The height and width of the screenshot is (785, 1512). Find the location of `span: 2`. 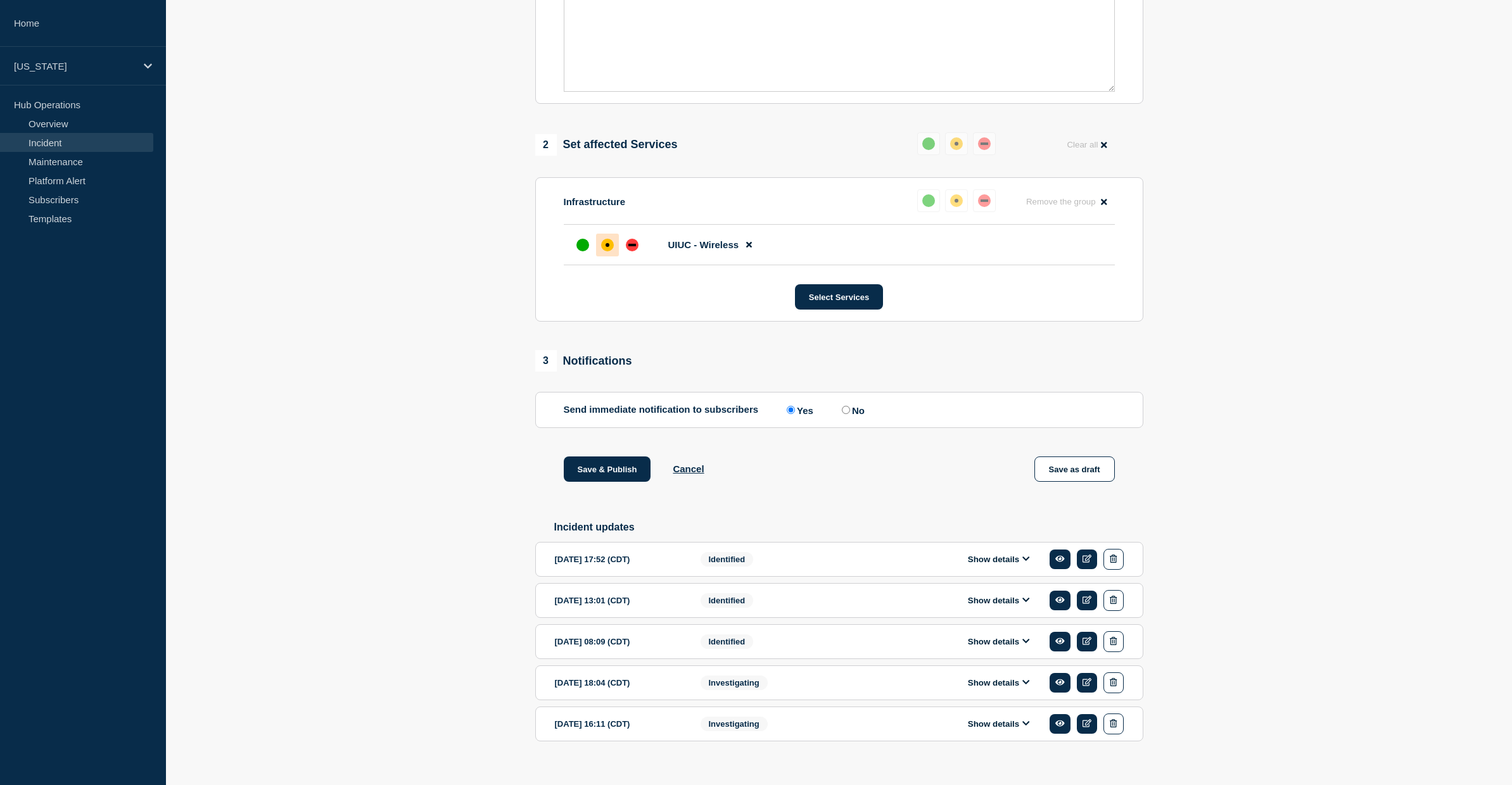

span: 2 is located at coordinates (546, 145).